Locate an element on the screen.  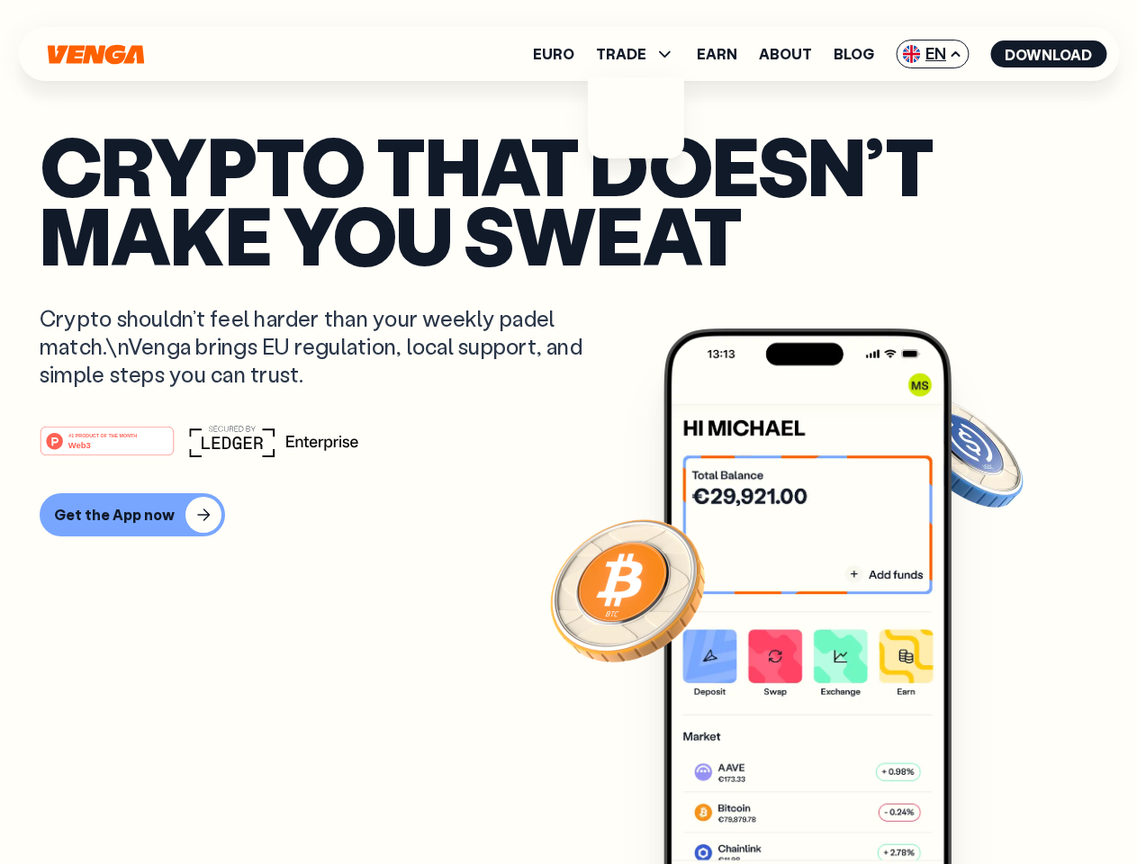
img: Bitcoin is located at coordinates (627, 590).